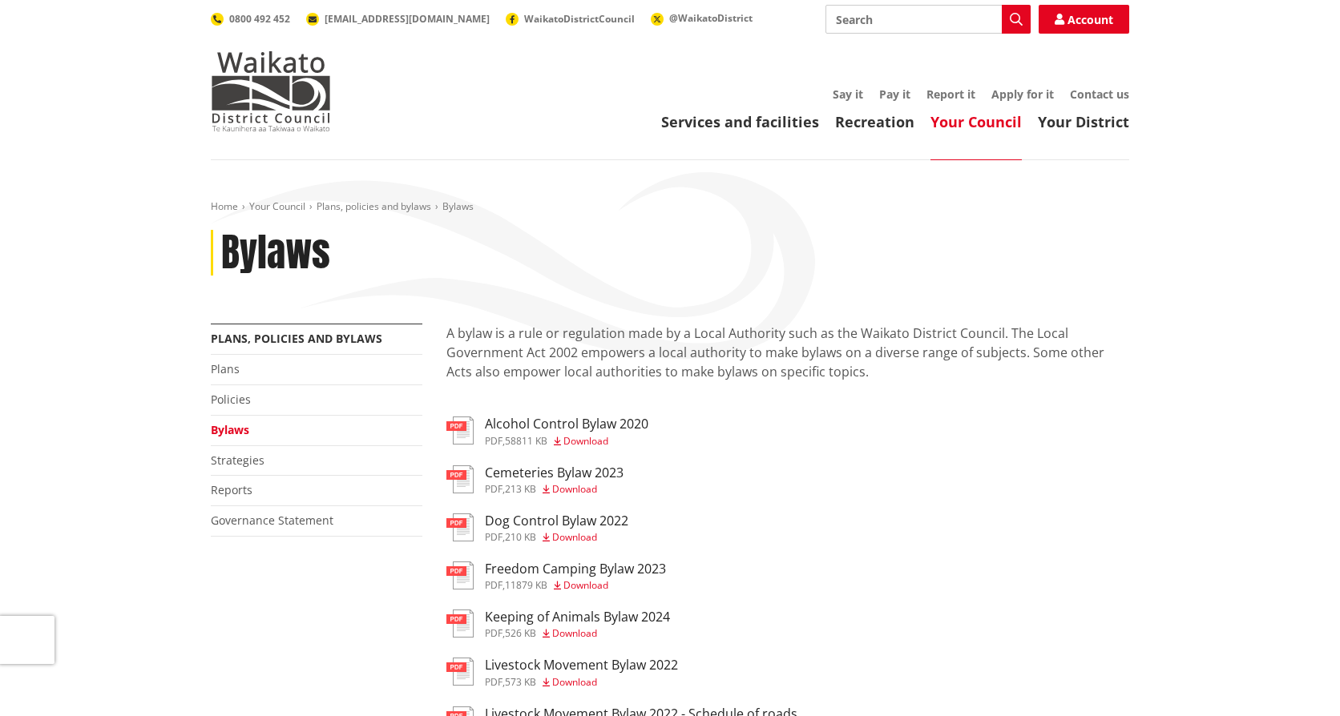 Image resolution: width=1340 pixels, height=716 pixels. What do you see at coordinates (271, 91) in the screenshot?
I see `img: Waikato District Council - Te Kaunihera aa Takiwaa o Waikato` at bounding box center [271, 91].